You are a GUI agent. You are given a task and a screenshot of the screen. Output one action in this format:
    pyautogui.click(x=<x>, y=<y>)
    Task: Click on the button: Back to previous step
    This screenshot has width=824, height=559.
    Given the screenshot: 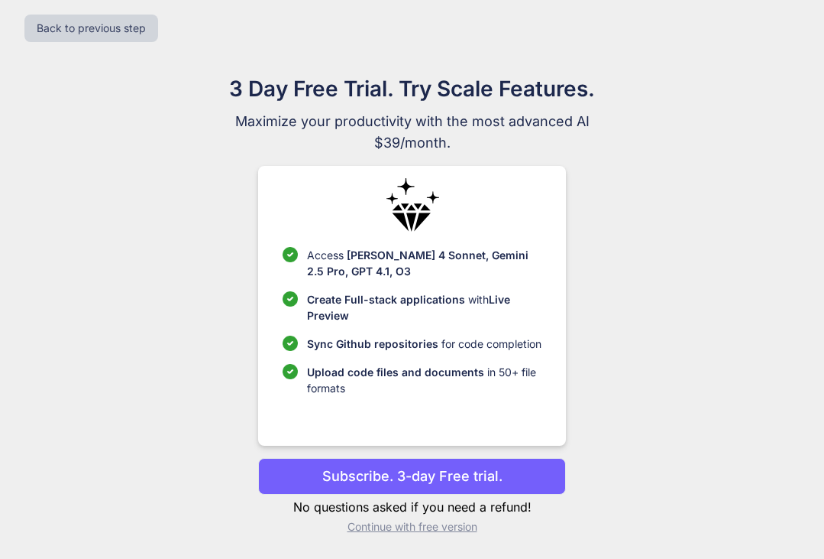 What is the action you would take?
    pyautogui.click(x=91, y=28)
    